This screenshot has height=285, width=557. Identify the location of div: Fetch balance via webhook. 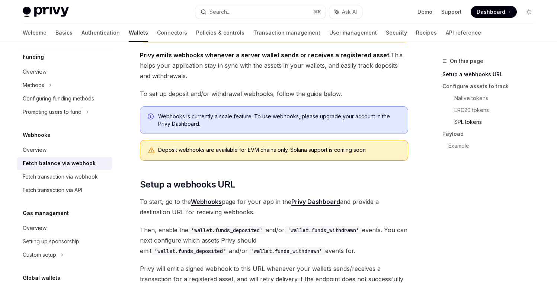
(59, 163).